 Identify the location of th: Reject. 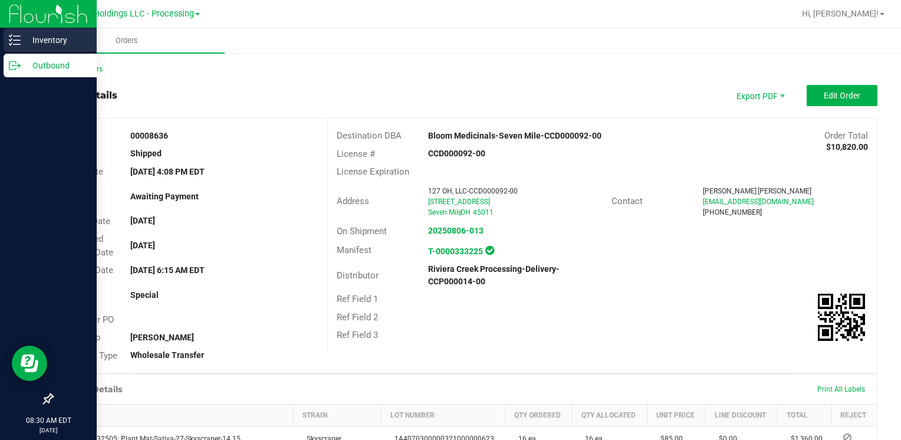
(854, 415).